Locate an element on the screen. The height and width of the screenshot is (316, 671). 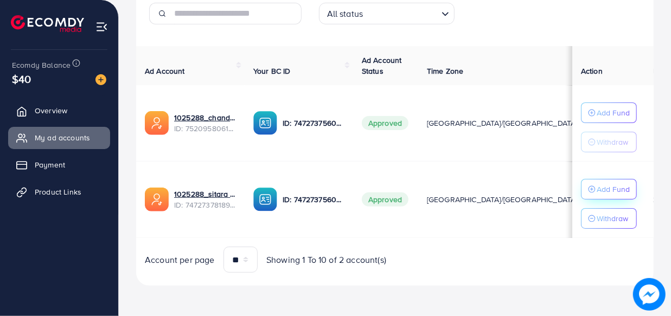
span: All status is located at coordinates (345, 14).